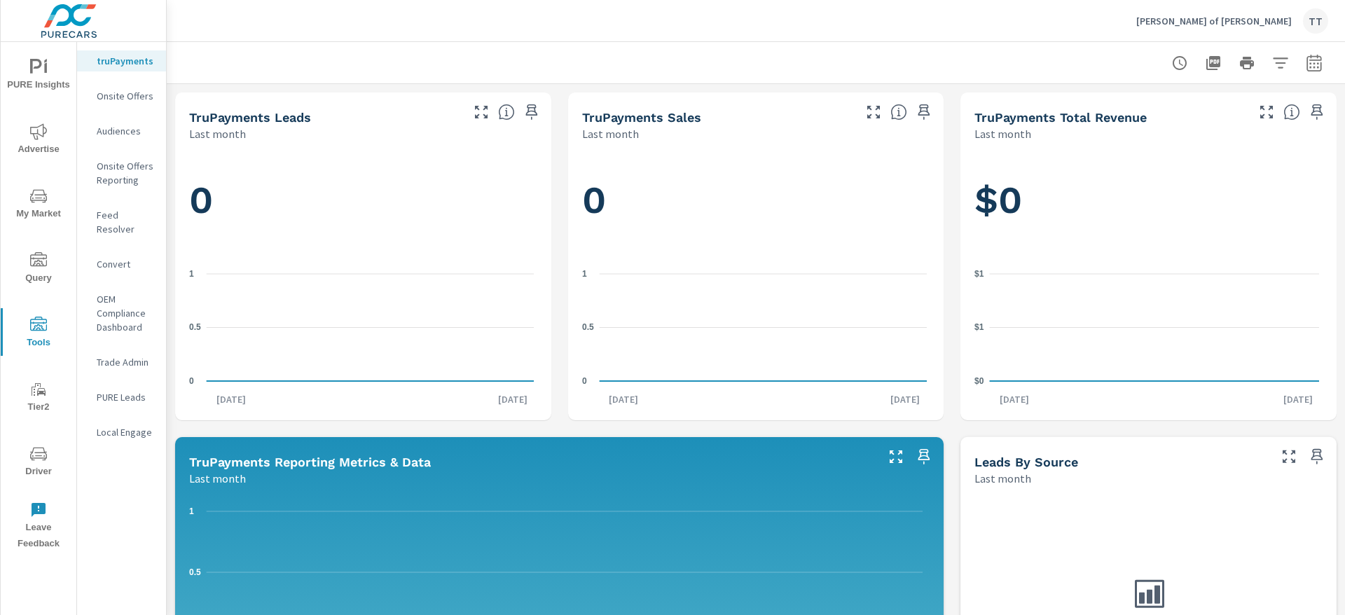 This screenshot has height=615, width=1345. What do you see at coordinates (125, 61) in the screenshot?
I see `p: truPayments` at bounding box center [125, 61].